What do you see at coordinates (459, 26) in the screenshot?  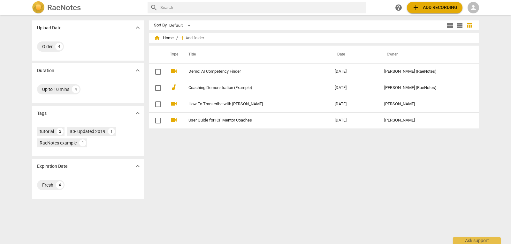 I see `span: view_list` at bounding box center [459, 26].